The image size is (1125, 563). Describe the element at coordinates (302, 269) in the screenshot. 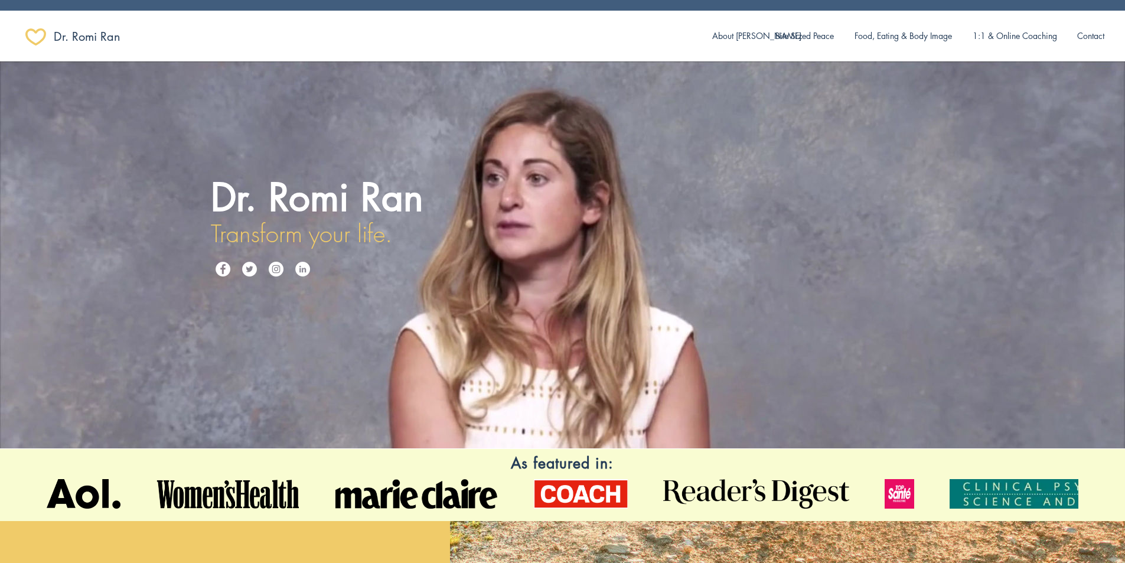

I see `img: LinkedIn` at that location.